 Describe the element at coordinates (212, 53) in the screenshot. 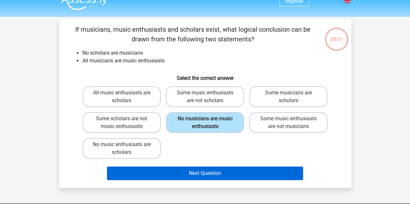

I see `li: No scholars are musicians` at that location.